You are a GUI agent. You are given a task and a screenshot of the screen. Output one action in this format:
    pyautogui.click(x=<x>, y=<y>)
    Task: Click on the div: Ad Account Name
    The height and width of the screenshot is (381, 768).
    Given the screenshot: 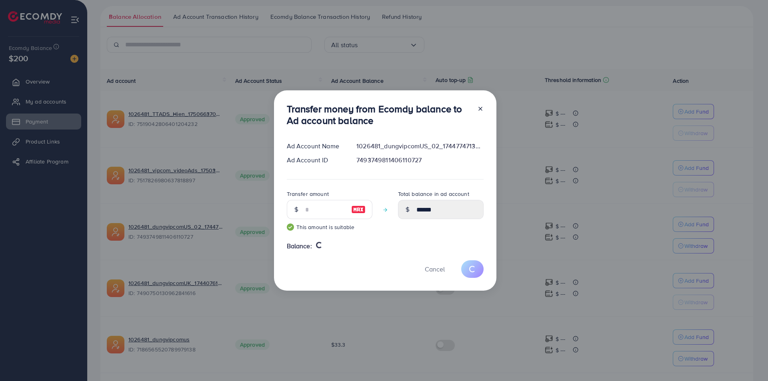 What is the action you would take?
    pyautogui.click(x=315, y=146)
    